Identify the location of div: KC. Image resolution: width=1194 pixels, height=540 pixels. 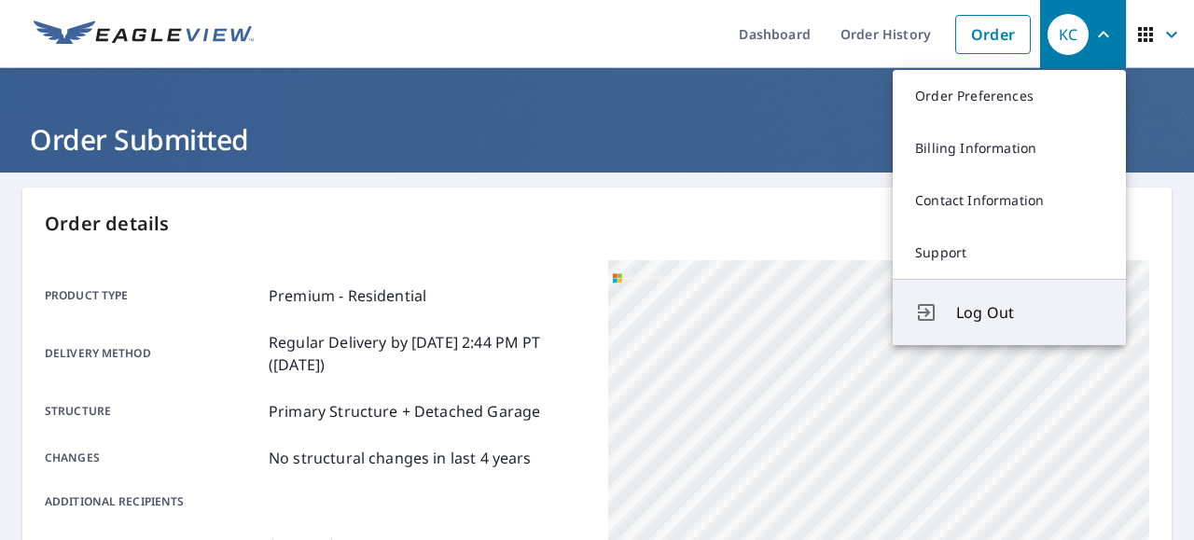
(1068, 35).